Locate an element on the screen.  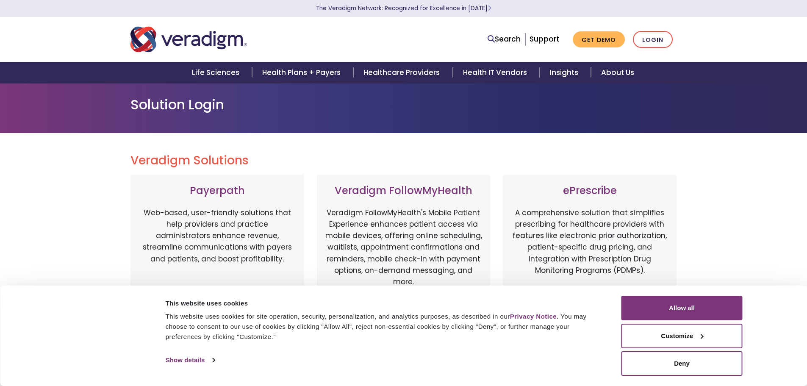
a: About Us is located at coordinates (618, 72).